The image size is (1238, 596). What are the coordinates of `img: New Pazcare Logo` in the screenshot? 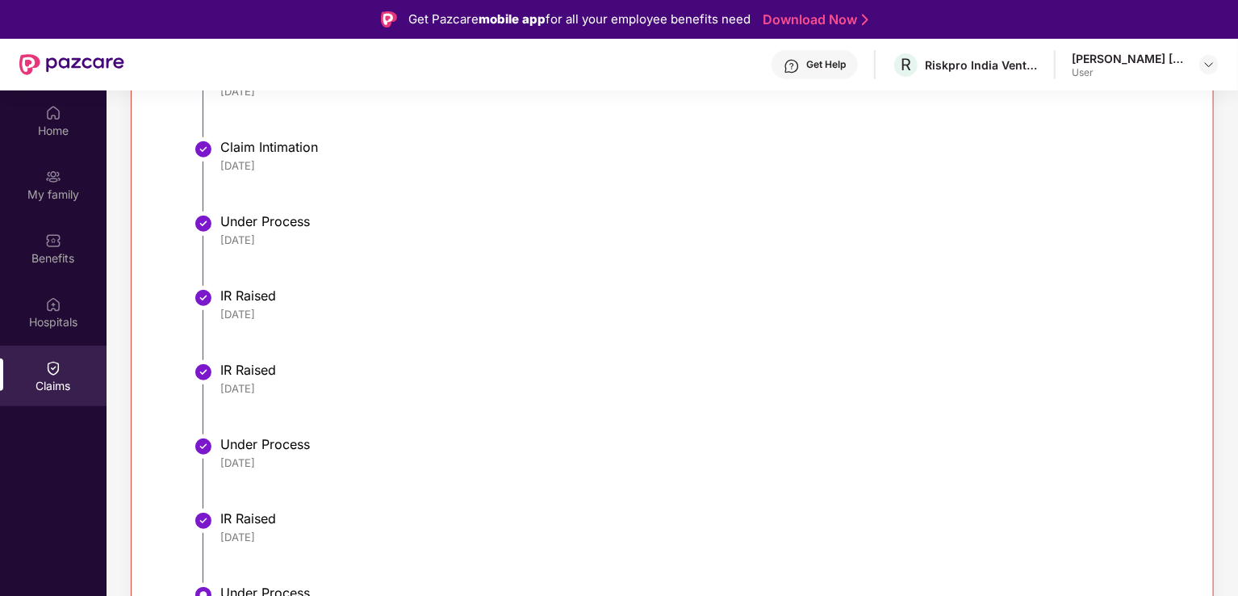 It's located at (72, 65).